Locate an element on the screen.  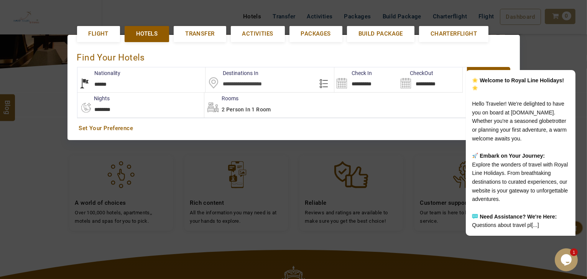
span: Transfer is located at coordinates (200, 34).